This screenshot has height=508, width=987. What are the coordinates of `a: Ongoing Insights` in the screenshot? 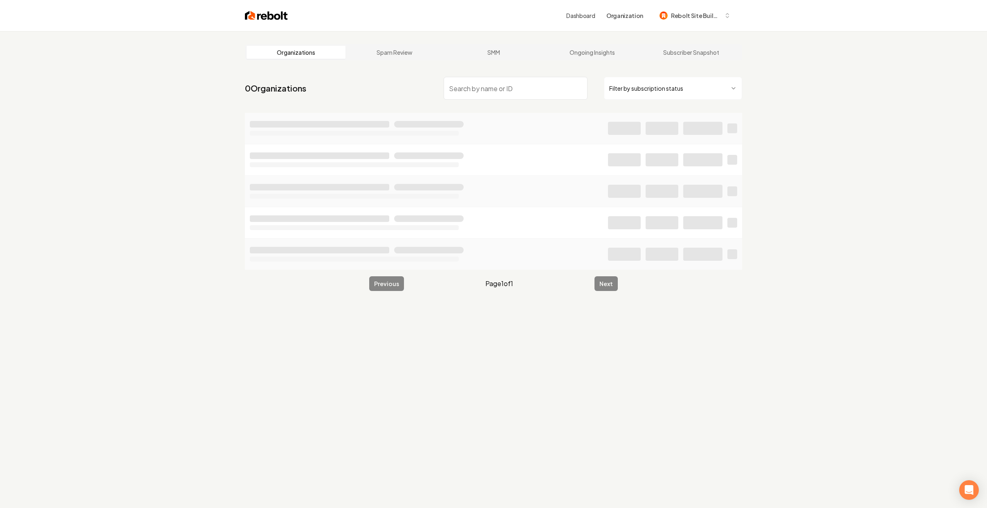 It's located at (593, 52).